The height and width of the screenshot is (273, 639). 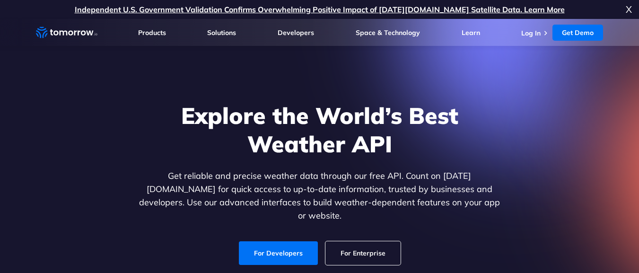 I want to click on a: Get Demo, so click(x=578, y=33).